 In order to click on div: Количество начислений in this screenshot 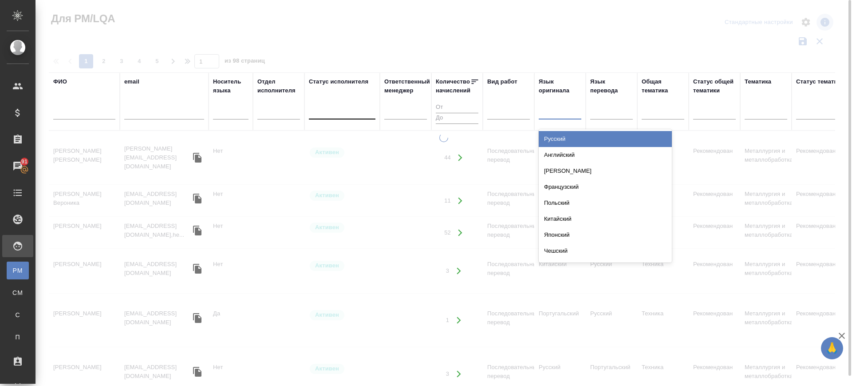, I will do `click(453, 86)`.